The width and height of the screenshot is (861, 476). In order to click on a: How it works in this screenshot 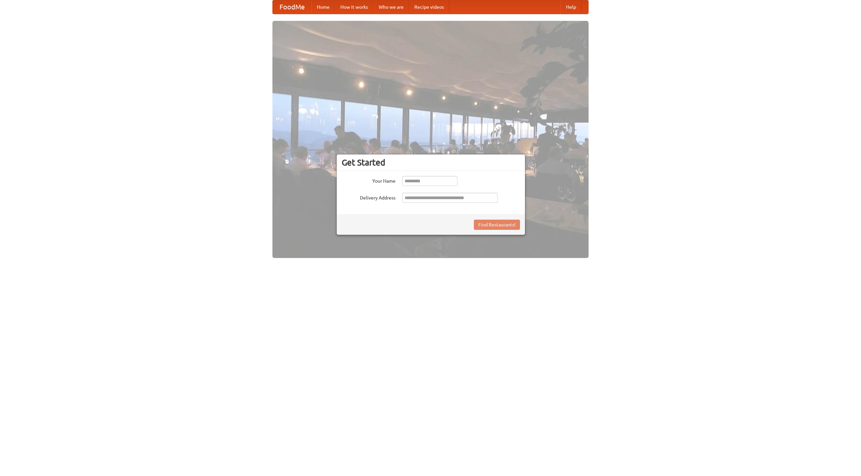, I will do `click(354, 7)`.